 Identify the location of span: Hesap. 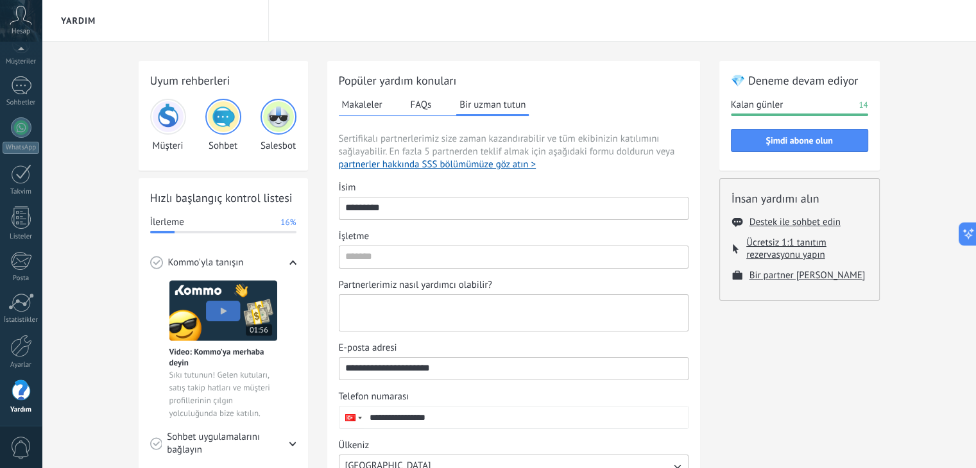
(21, 31).